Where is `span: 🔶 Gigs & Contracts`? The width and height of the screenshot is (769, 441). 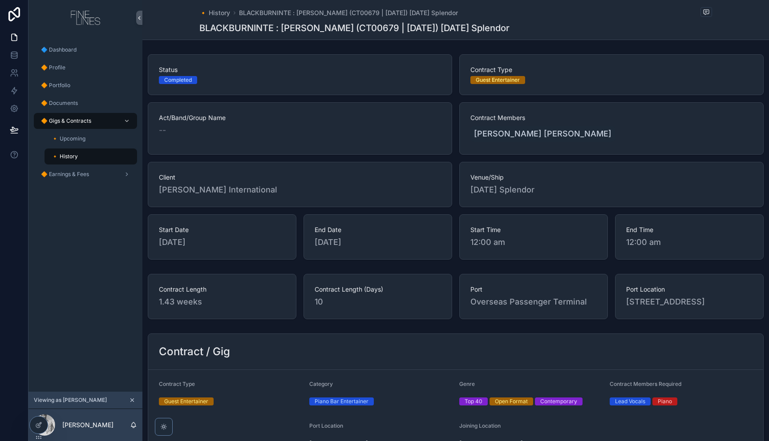
span: 🔶 Gigs & Contracts is located at coordinates (66, 121).